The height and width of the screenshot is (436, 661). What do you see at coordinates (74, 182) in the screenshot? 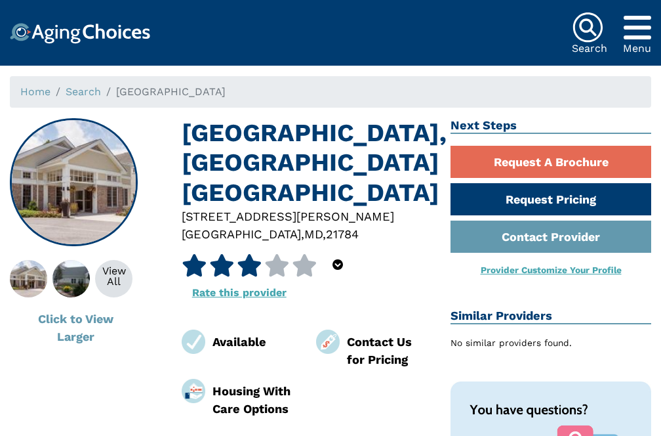
I see `img: Copper Ridge, Sykesville MD` at bounding box center [74, 182].